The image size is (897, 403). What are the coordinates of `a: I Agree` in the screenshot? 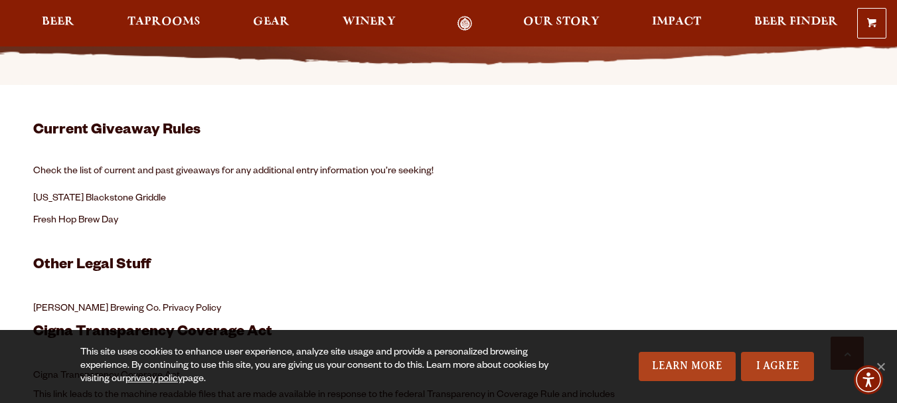 It's located at (778, 367).